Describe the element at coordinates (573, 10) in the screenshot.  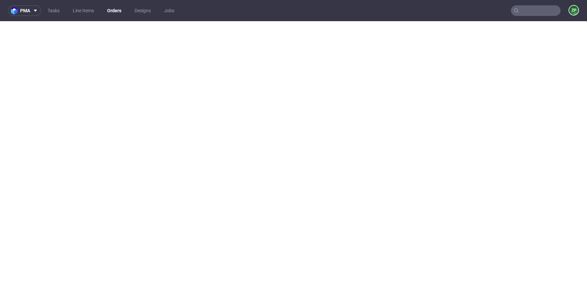
I see `figcaption: ZP` at that location.